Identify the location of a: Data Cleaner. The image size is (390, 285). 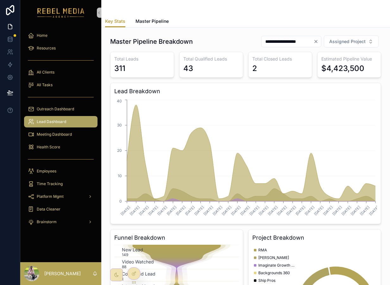
(61, 209).